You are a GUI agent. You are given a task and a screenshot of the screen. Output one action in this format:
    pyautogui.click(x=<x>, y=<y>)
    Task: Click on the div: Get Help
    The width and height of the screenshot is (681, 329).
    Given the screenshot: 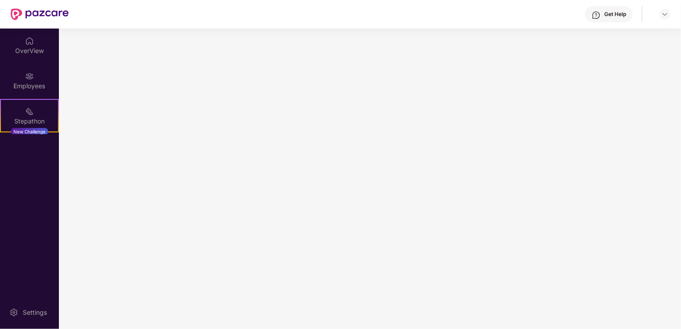 What is the action you would take?
    pyautogui.click(x=615, y=14)
    